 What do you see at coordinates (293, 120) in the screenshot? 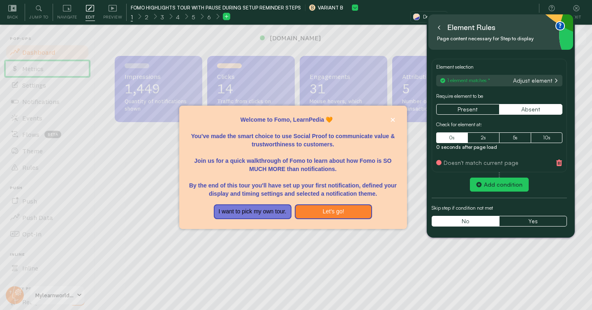
I see `p: Welcome to Fomo, LearnPedia 🧡` at bounding box center [293, 120].